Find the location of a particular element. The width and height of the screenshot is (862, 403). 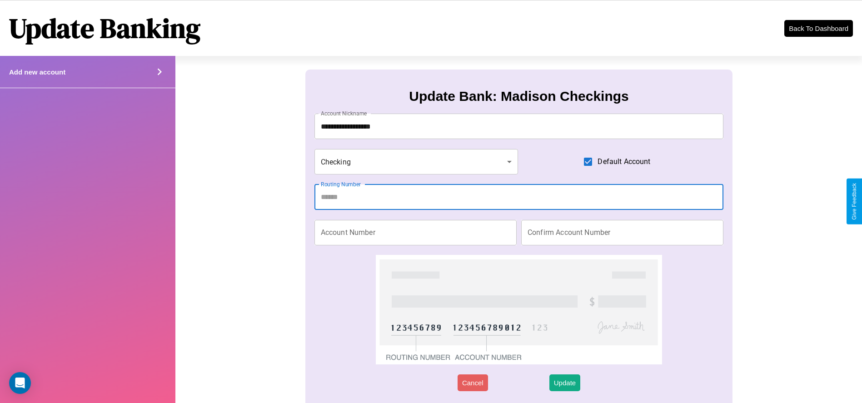

h1: Update Banking is located at coordinates (105, 28).